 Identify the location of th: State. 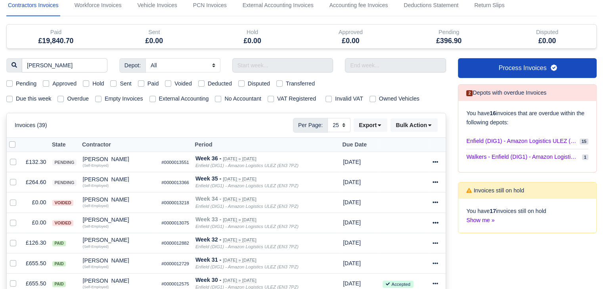
(64, 145).